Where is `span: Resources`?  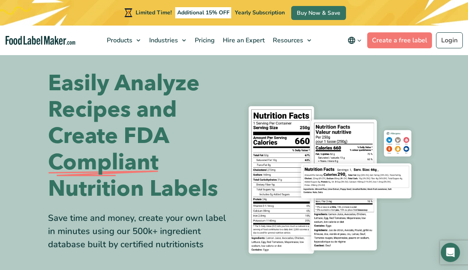 span: Resources is located at coordinates (287, 40).